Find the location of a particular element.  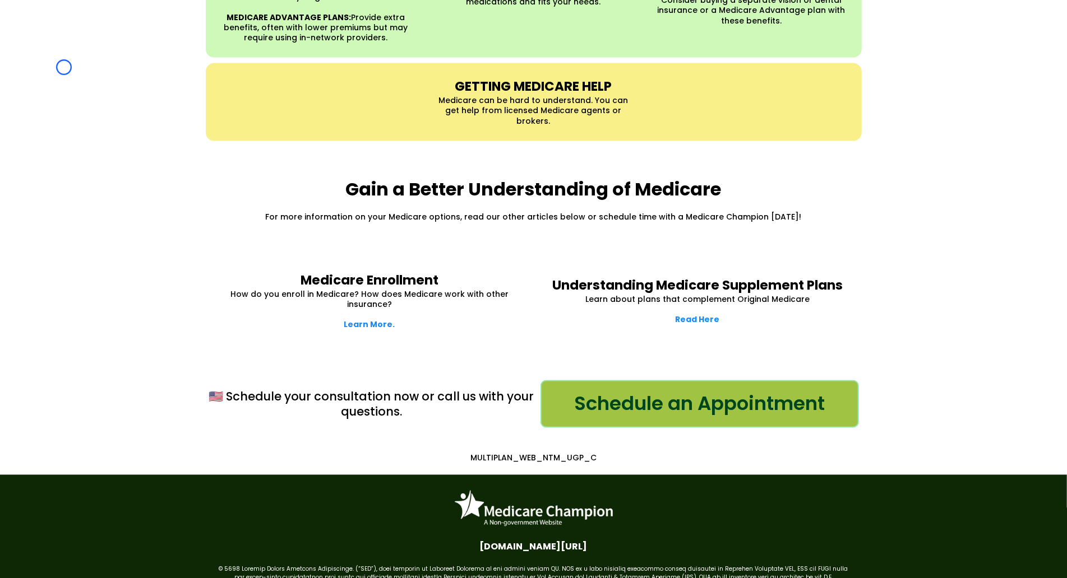

p: 🇺🇸 Schedule your consultation now or call us with your questions. is located at coordinates (372, 405).